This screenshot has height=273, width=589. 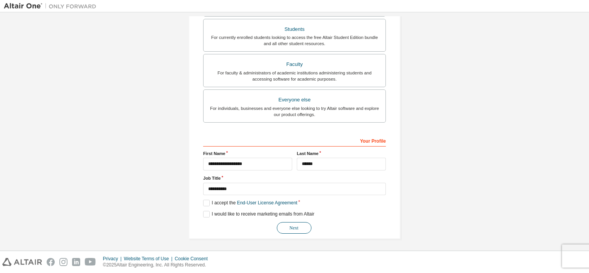 I want to click on label: I would like to receive marketing emails from Altair, so click(x=259, y=214).